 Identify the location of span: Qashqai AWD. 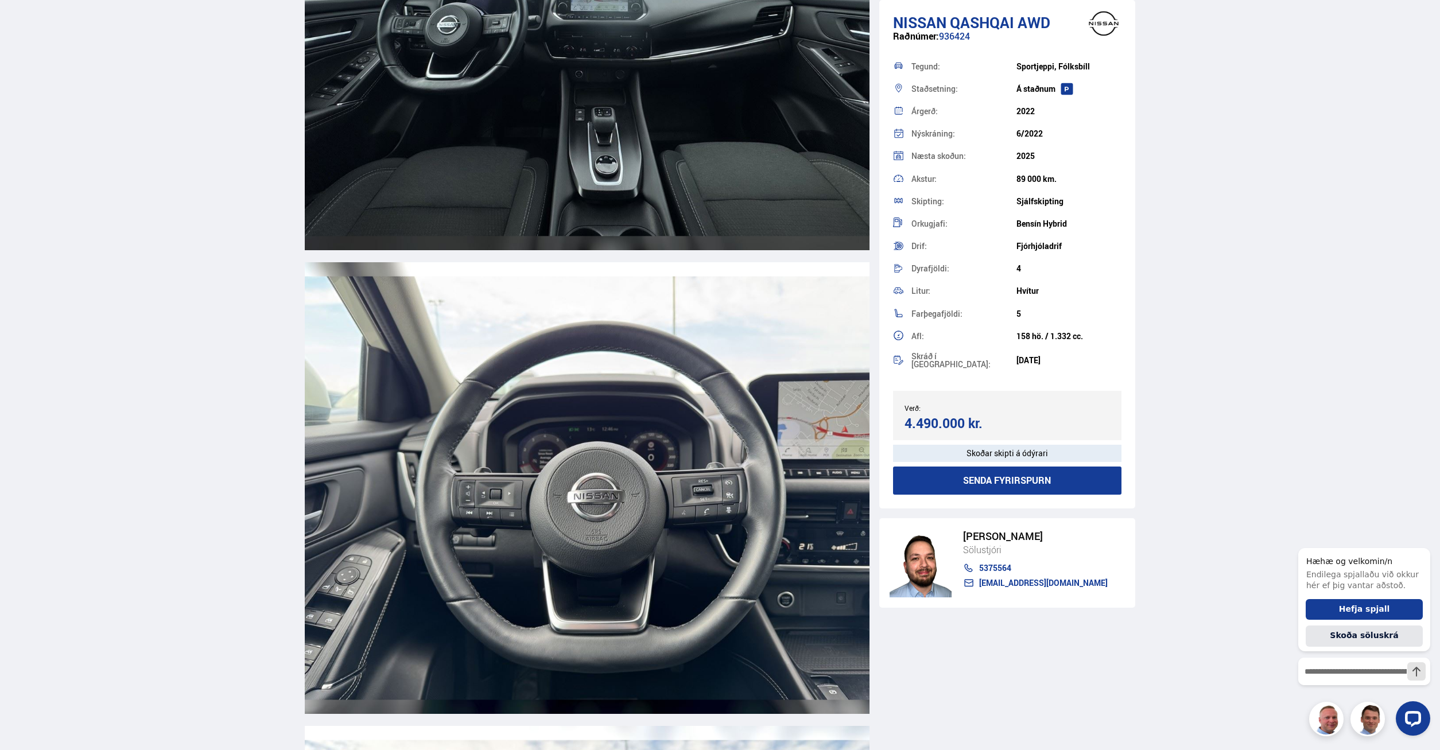
(1000, 22).